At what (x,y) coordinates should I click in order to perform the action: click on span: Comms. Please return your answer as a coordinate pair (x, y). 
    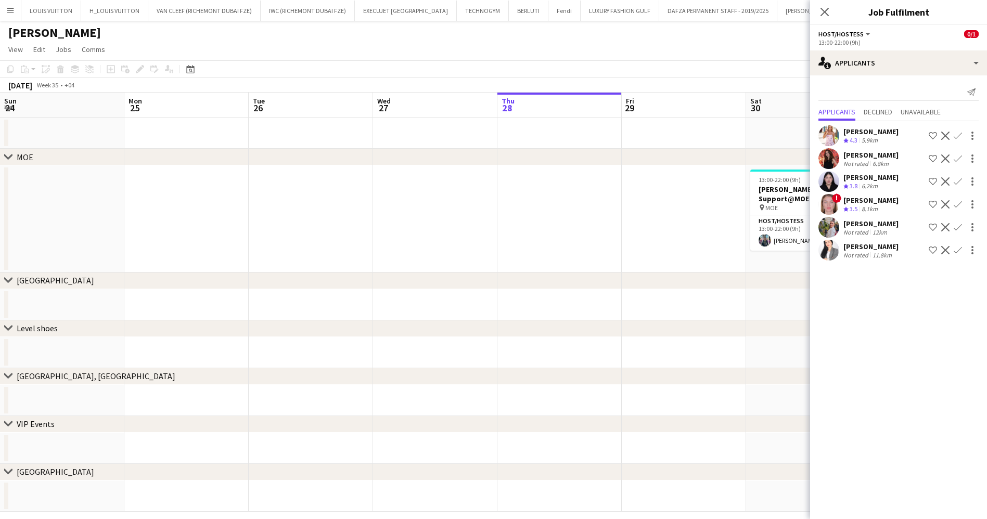
    Looking at the image, I should click on (93, 49).